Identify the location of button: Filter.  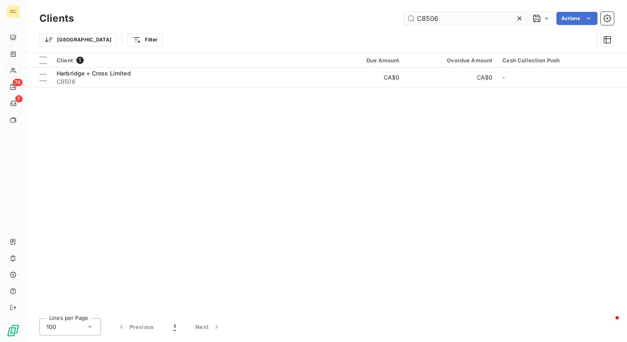
(145, 40).